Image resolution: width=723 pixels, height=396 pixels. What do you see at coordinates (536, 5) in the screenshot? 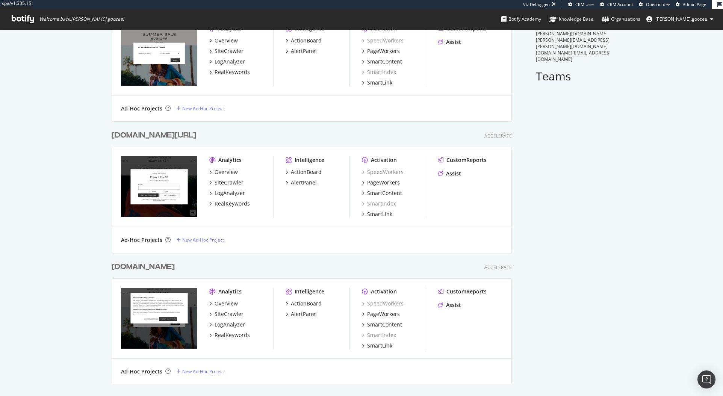
I see `div: Viz Debugger:` at bounding box center [536, 5].